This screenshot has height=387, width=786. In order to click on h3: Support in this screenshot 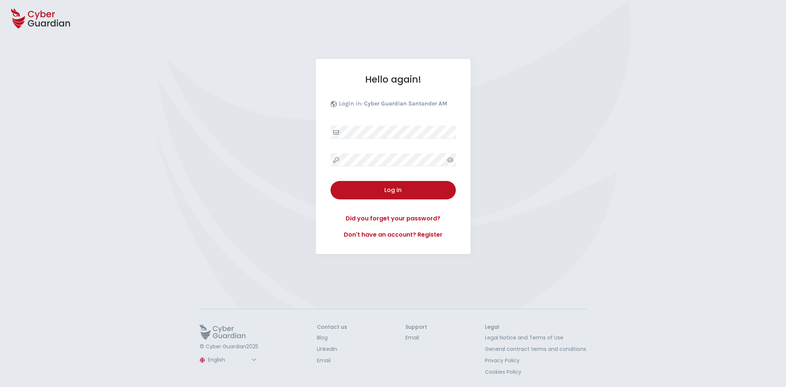, I will do `click(416, 327)`.